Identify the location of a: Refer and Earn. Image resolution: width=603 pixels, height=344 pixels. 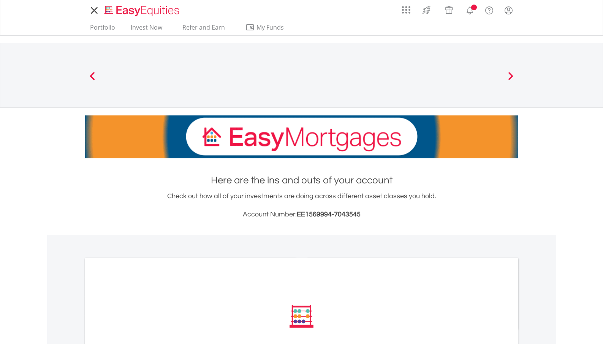
(204, 29).